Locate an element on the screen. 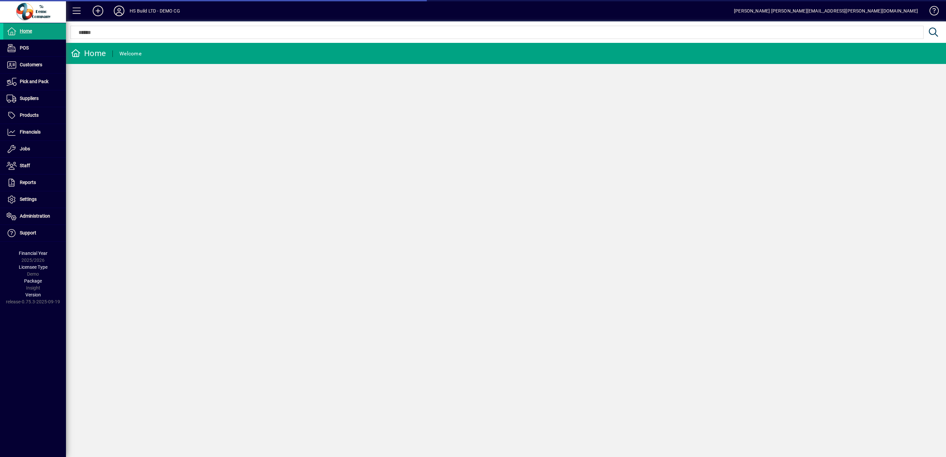  span: Administration is located at coordinates (35, 216).